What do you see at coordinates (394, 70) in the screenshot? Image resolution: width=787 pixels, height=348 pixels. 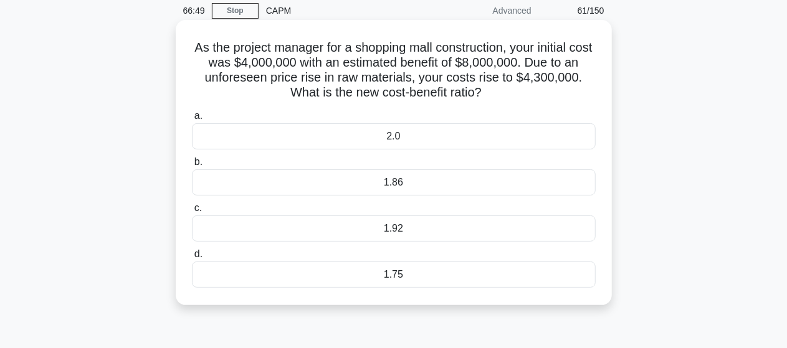 I see `h5: As the project manager for a shopping mall construction, your initial cost was $4,000,000 with an...` at bounding box center [394, 70].